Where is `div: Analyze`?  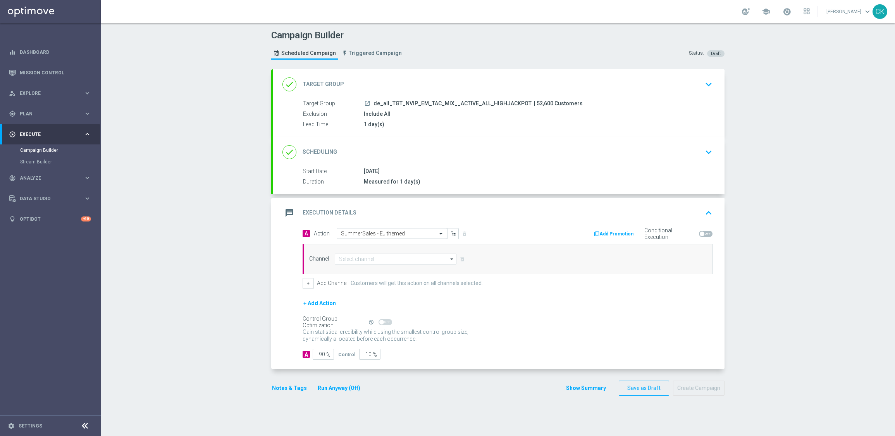
div: Analyze is located at coordinates (46, 178).